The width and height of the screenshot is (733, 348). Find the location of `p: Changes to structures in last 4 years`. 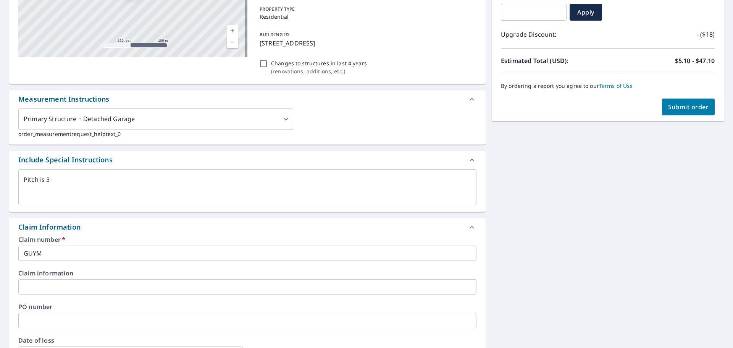

p: Changes to structures in last 4 years is located at coordinates (319, 63).